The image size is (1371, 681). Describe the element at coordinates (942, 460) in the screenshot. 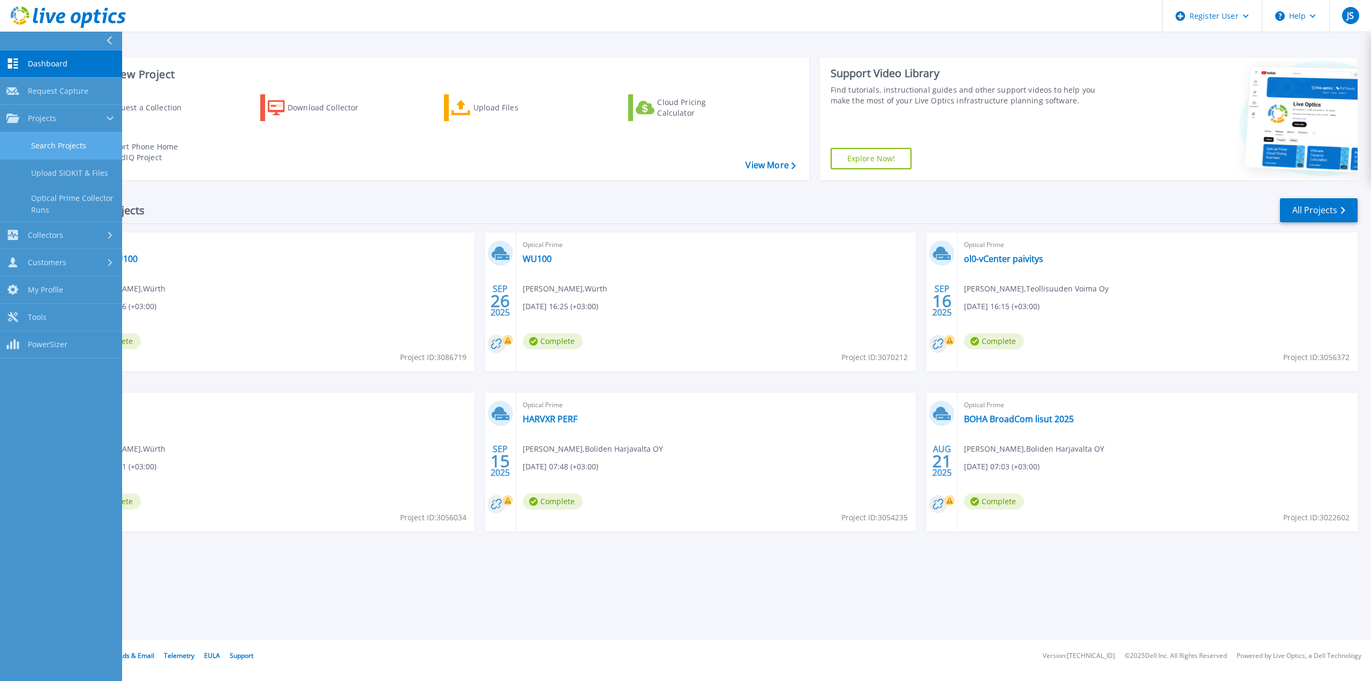

I see `span: 21` at that location.